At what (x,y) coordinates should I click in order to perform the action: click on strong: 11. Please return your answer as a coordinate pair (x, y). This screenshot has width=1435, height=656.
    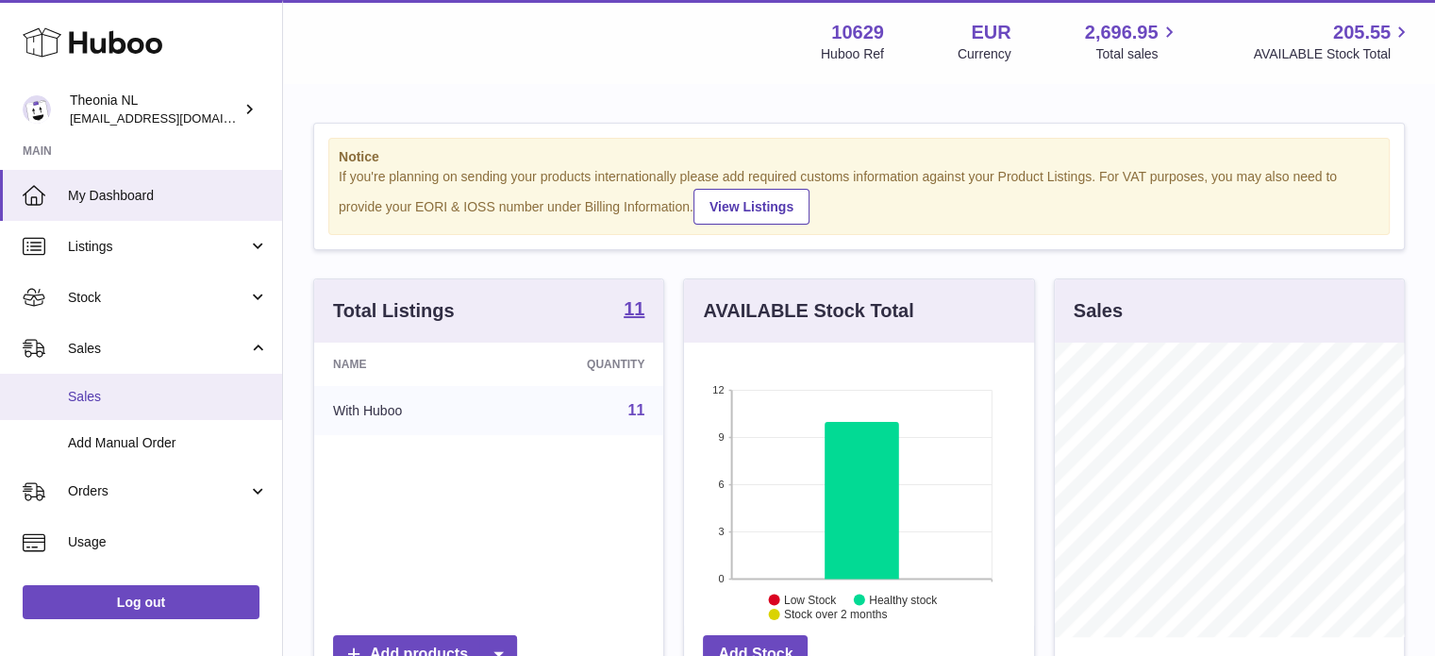
    Looking at the image, I should click on (634, 308).